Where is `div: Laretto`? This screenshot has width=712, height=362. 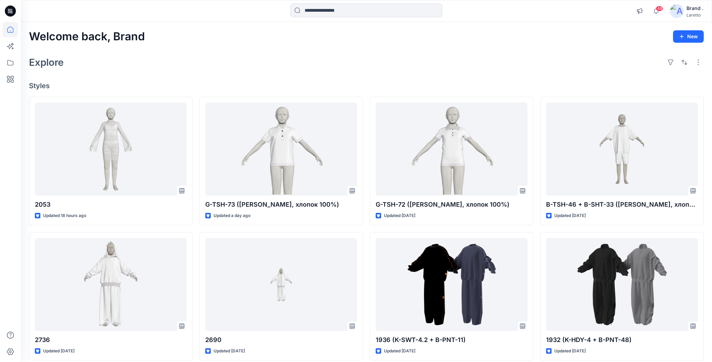 div: Laretto is located at coordinates (694, 15).